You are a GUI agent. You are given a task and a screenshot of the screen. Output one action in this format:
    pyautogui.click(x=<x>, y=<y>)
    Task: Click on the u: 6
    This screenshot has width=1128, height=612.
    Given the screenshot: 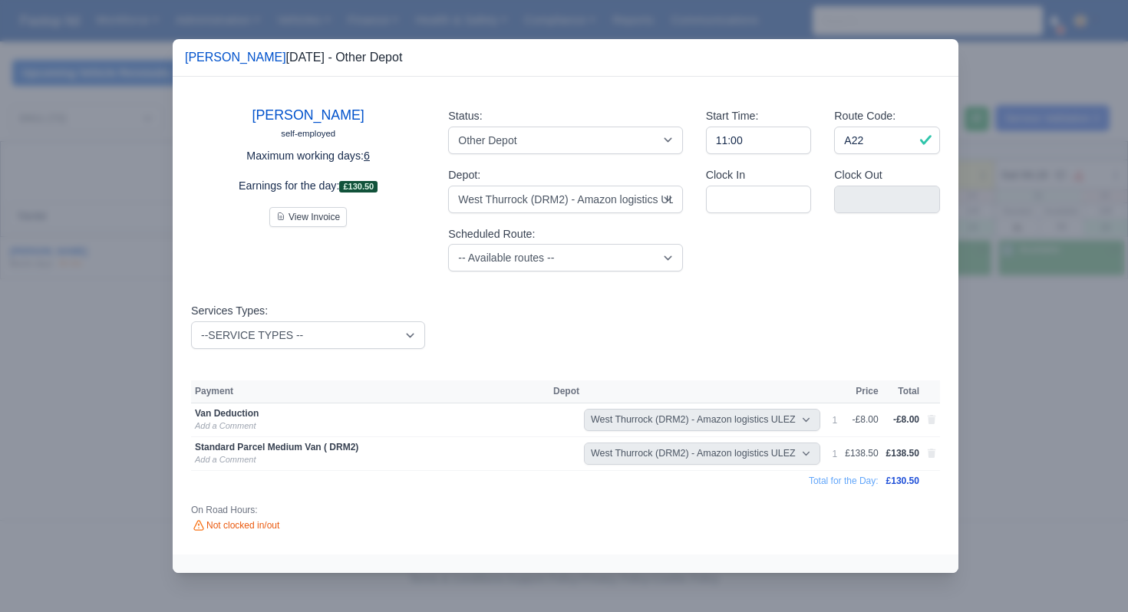 What is the action you would take?
    pyautogui.click(x=367, y=156)
    